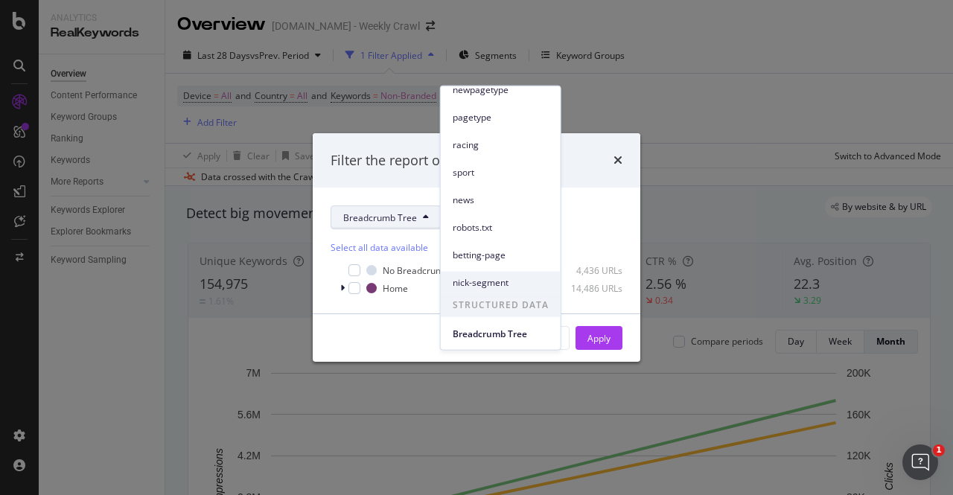  What do you see at coordinates (586, 288) in the screenshot?
I see `div: 14,486 URLs` at bounding box center [586, 288].